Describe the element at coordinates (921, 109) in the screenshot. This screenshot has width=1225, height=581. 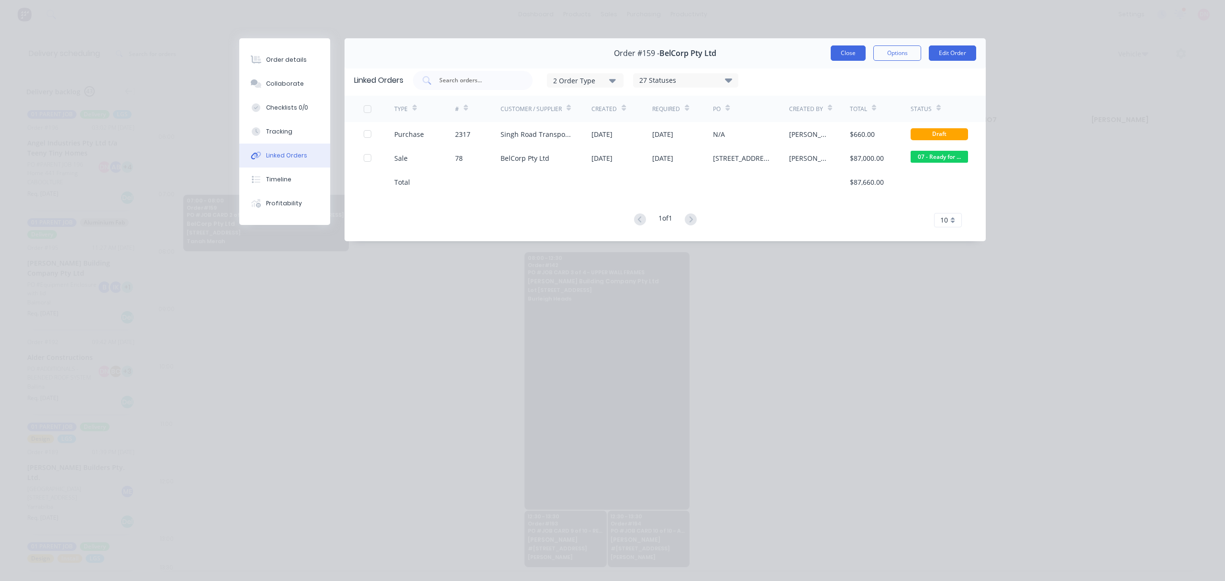
I see `div: Status` at that location.